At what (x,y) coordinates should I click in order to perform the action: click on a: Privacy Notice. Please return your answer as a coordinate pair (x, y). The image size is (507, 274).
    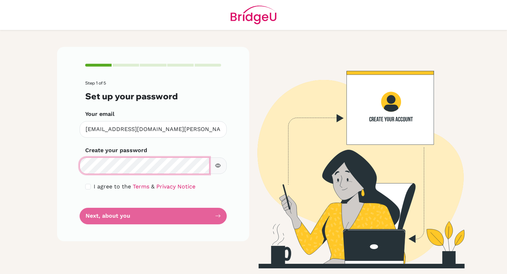
    Looking at the image, I should click on (176, 186).